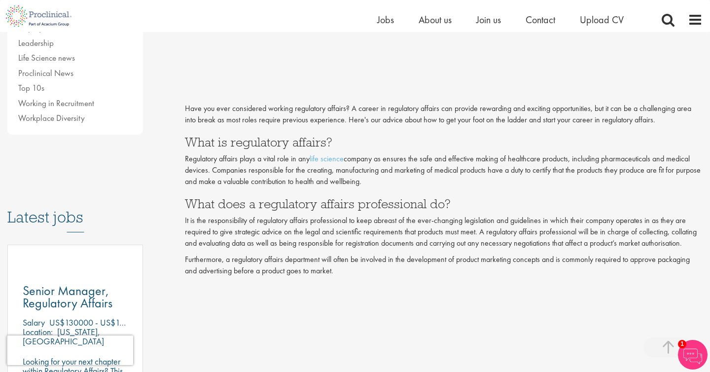  Describe the element at coordinates (438, 114) in the screenshot. I see `span: Have you ever considered working regulatory affairs? A career in regulatory affairs can provide r...` at that location.